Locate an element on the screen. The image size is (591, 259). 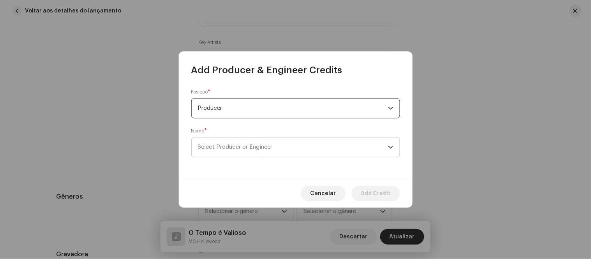
label: Nome is located at coordinates (199, 131).